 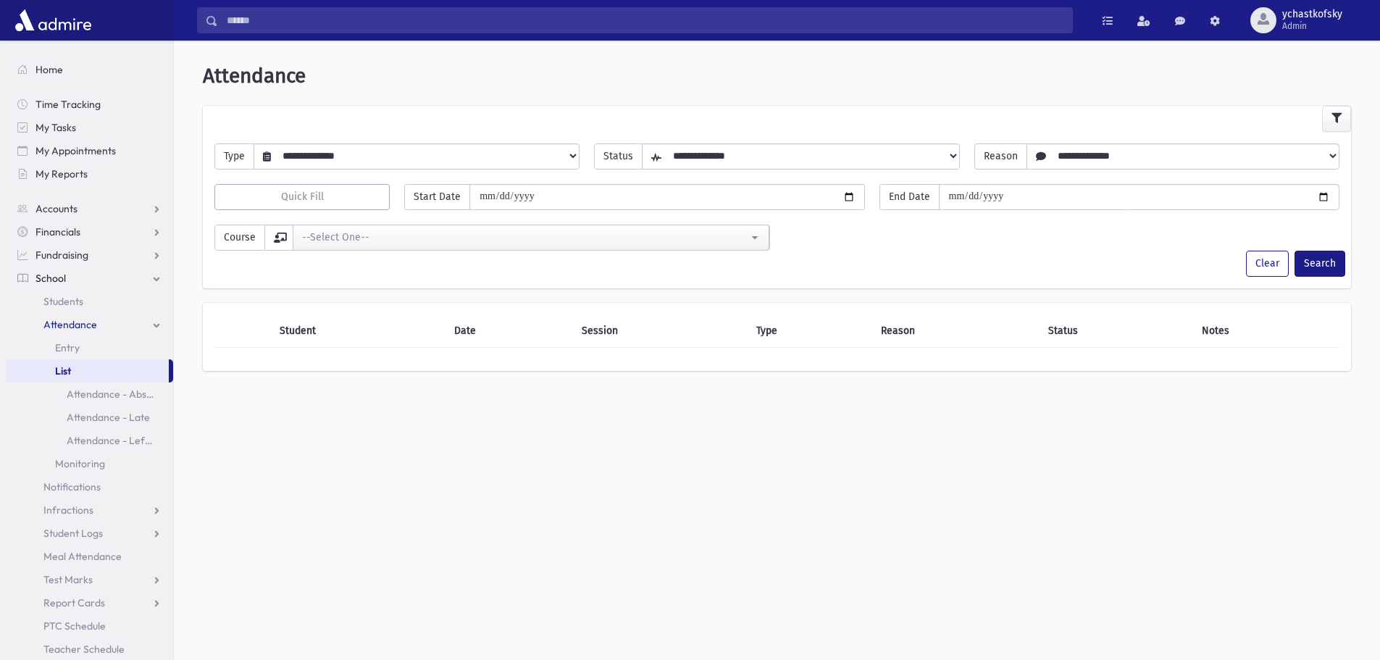 I want to click on span: Admin, so click(x=1312, y=26).